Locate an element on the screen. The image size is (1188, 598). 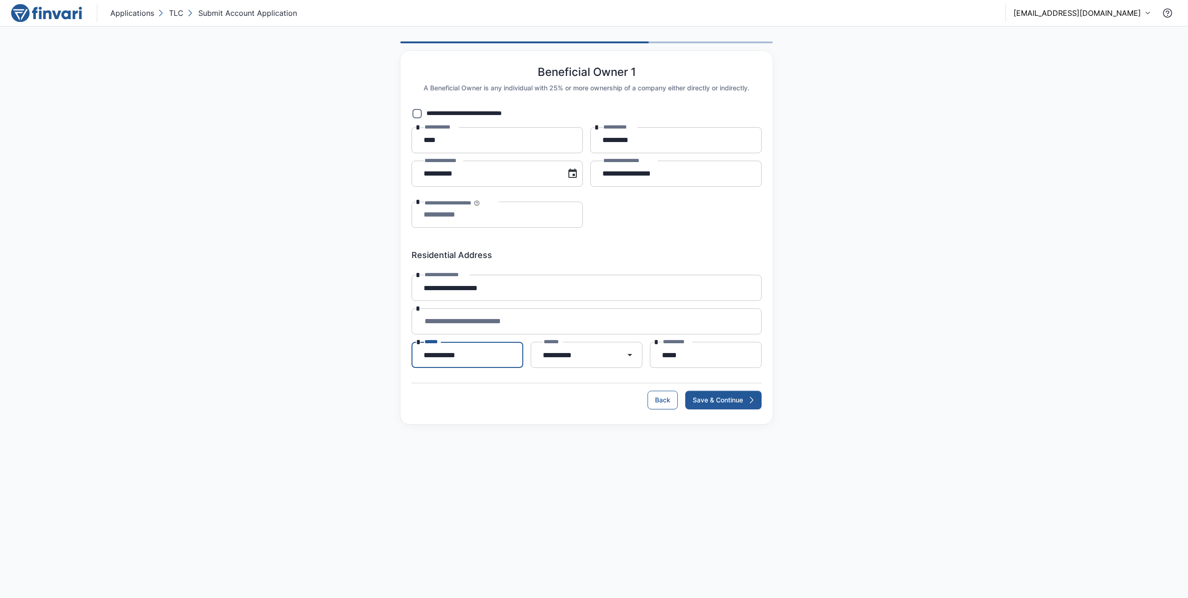
h6: A Beneficial Owner is any individual with 25% or more ownership of a company either directly or i... is located at coordinates (587, 88).